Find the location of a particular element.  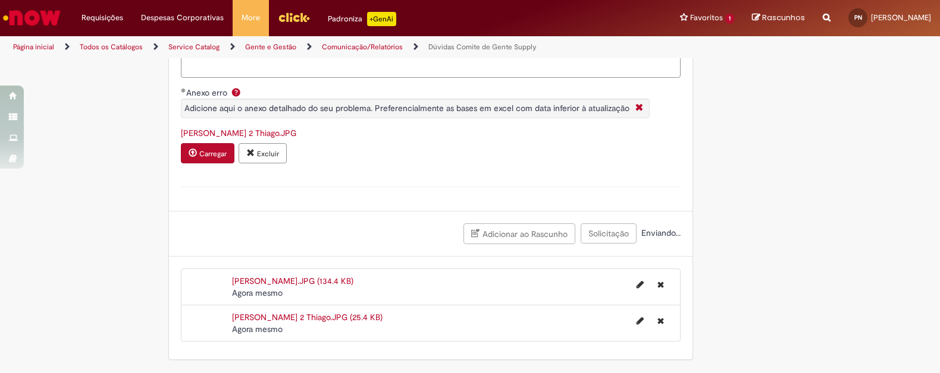

small: Excluir is located at coordinates (268, 154).